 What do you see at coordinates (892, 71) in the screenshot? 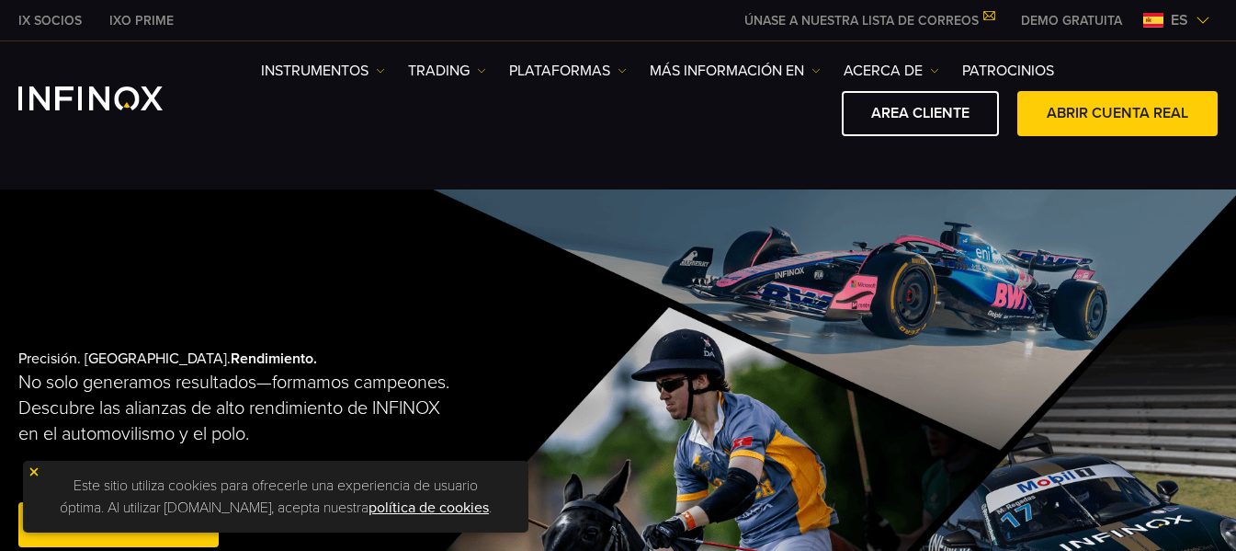
I see `a: ACERCA DE` at bounding box center [892, 71].